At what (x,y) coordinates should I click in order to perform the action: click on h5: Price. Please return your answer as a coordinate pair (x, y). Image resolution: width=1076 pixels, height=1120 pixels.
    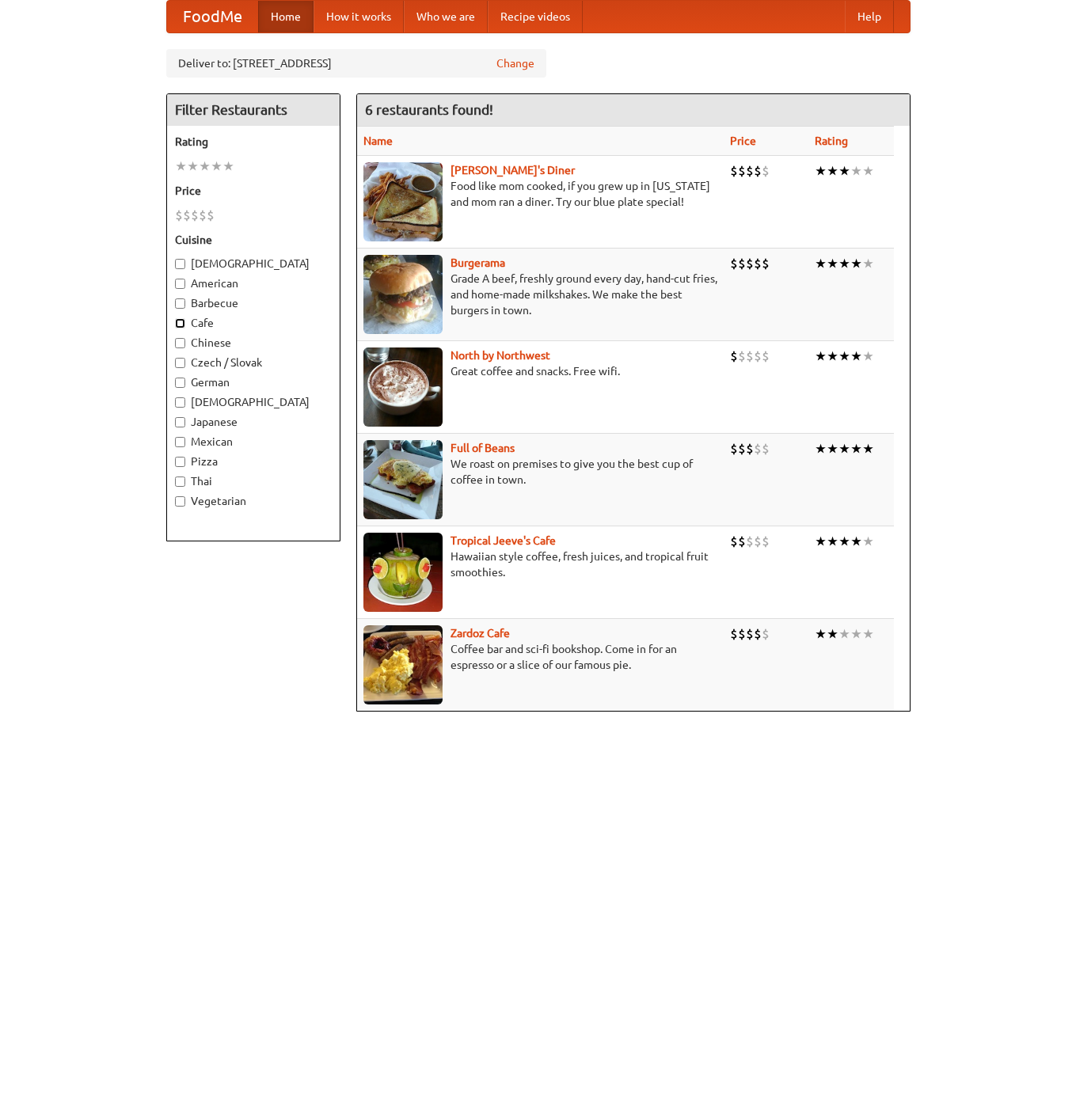
    Looking at the image, I should click on (253, 191).